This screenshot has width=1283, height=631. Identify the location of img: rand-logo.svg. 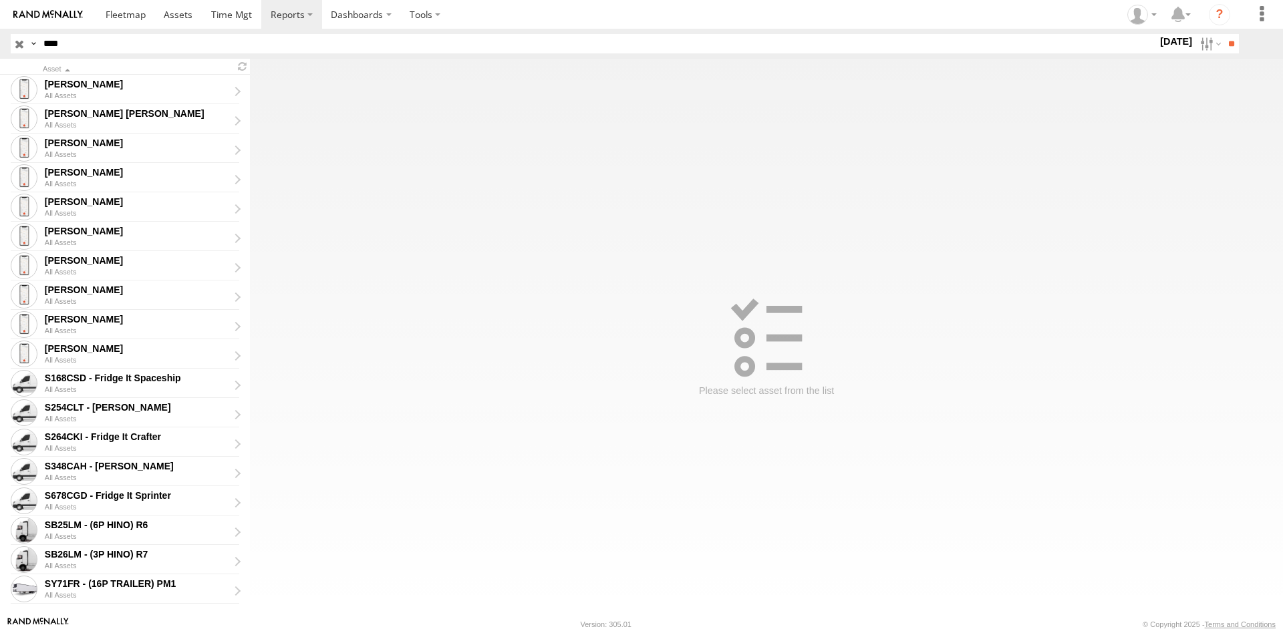
(48, 15).